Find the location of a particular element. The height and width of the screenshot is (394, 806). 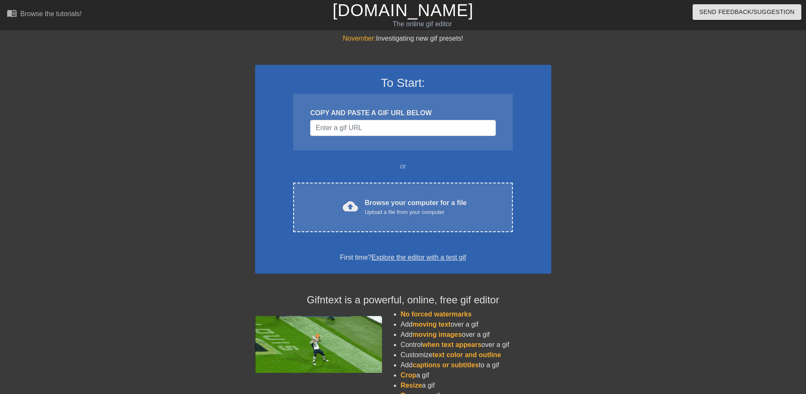

div: The online gif editor is located at coordinates (422, 24).